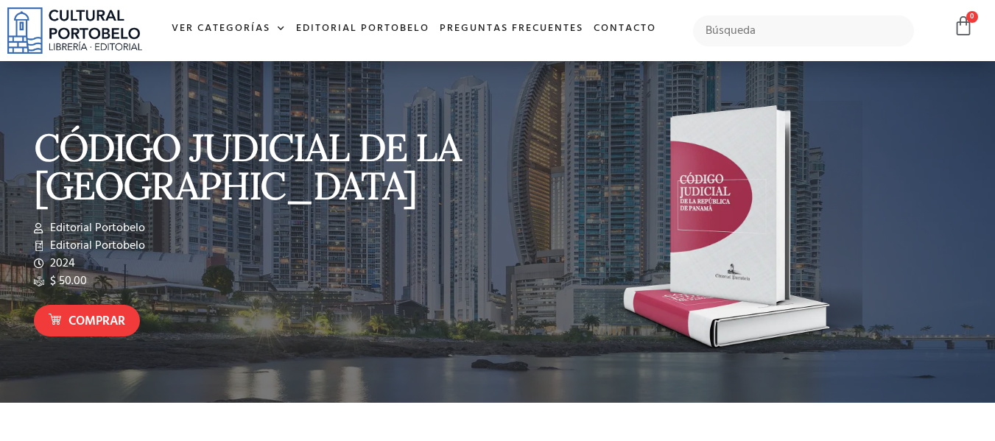 The width and height of the screenshot is (995, 441). I want to click on a: Contacto, so click(625, 29).